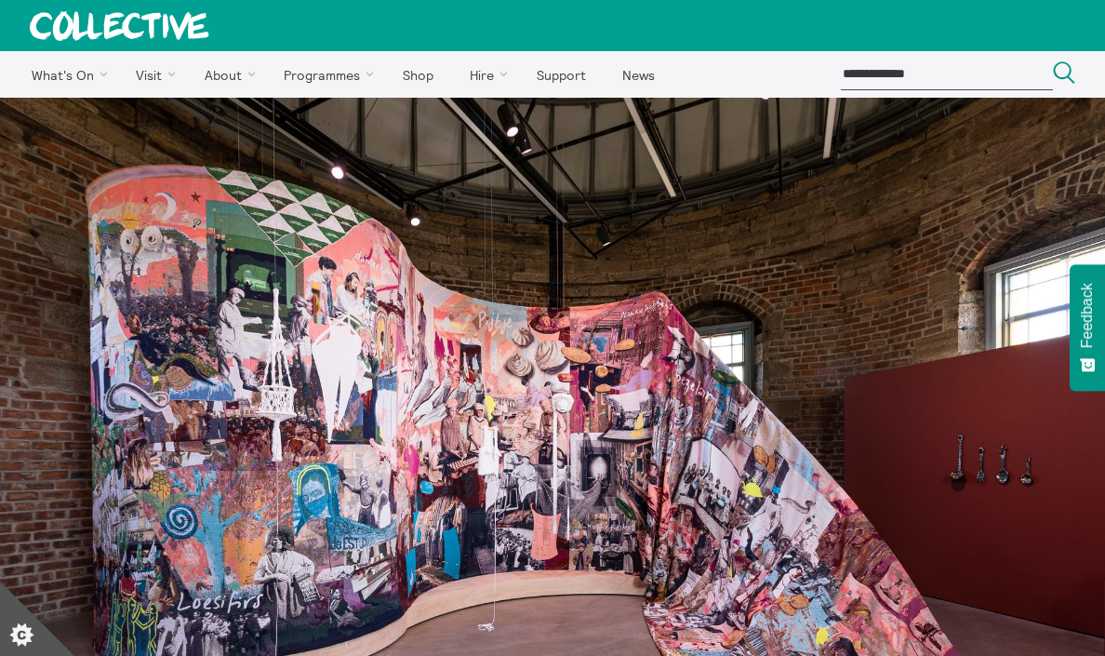 This screenshot has width=1105, height=656. What do you see at coordinates (485, 74) in the screenshot?
I see `a: Hire` at bounding box center [485, 74].